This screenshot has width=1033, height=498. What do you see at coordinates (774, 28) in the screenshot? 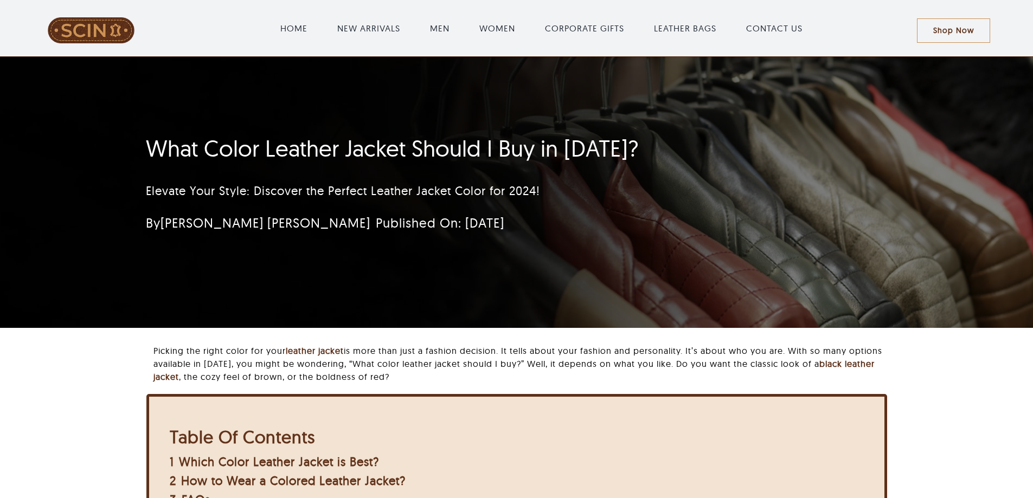
I see `span: CONTACT US` at bounding box center [774, 28].